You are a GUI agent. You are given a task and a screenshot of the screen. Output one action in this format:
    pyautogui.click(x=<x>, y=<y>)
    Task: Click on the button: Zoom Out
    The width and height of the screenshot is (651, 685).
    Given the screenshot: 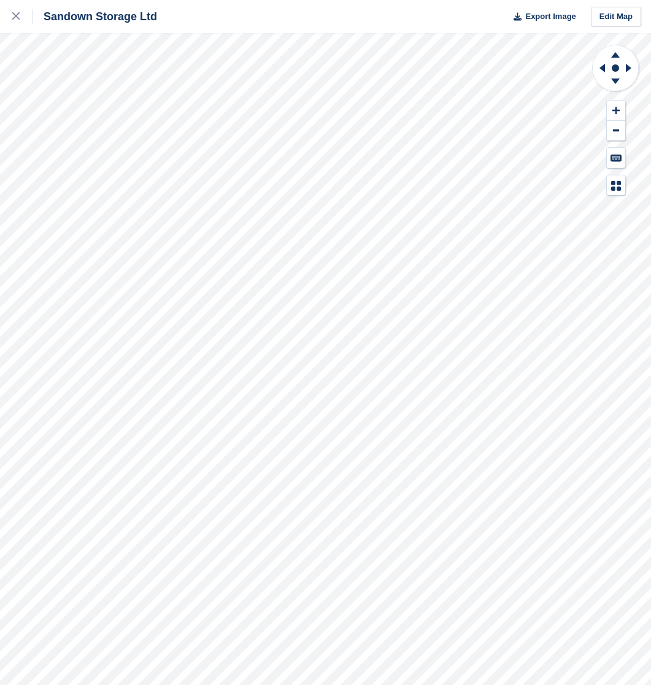 What is the action you would take?
    pyautogui.click(x=616, y=131)
    